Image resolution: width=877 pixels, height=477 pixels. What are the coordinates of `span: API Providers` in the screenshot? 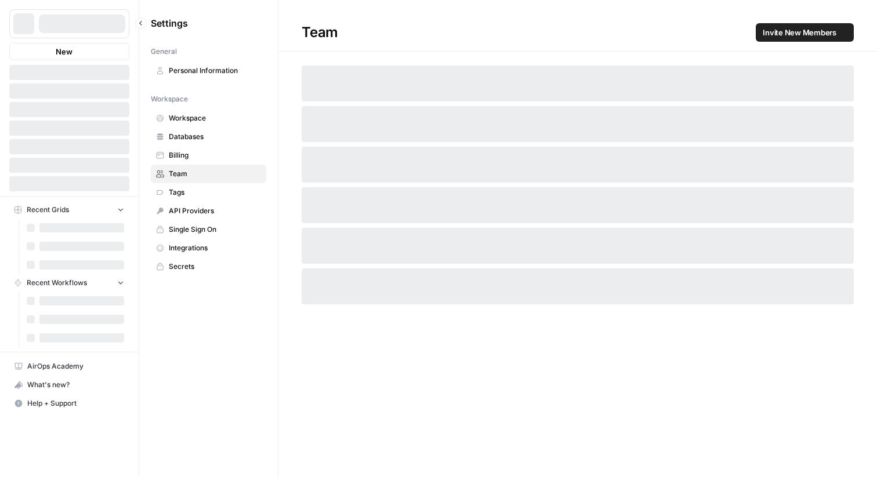 It's located at (215, 211).